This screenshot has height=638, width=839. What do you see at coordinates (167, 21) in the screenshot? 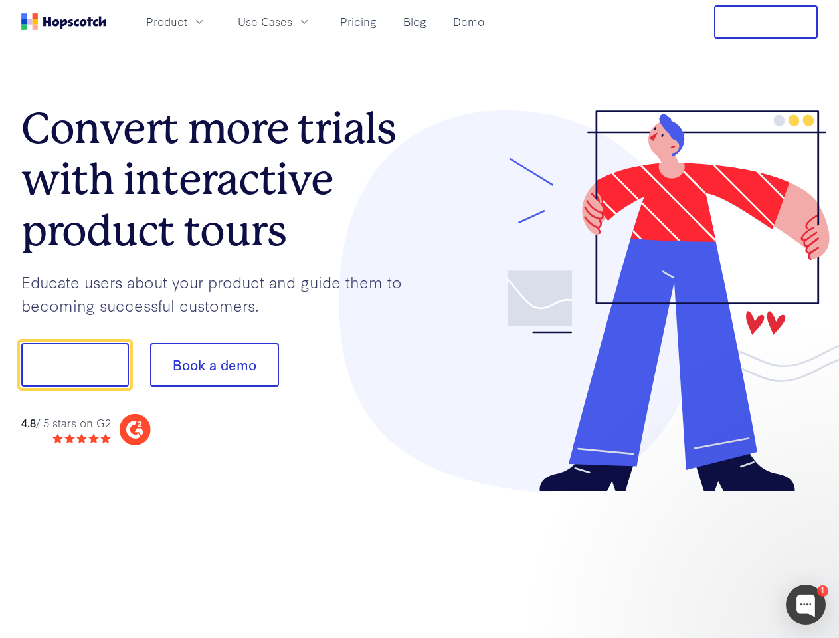
I see `span: Product` at bounding box center [167, 21].